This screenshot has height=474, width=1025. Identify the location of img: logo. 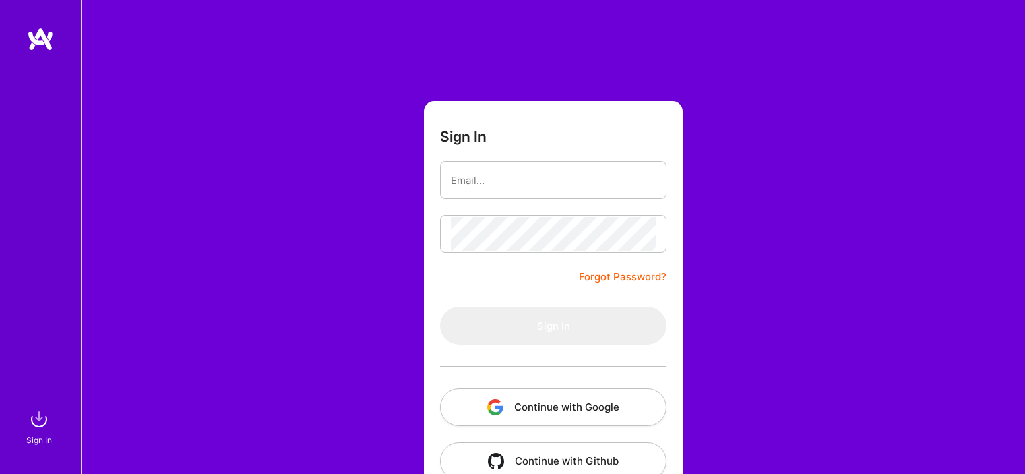
(40, 39).